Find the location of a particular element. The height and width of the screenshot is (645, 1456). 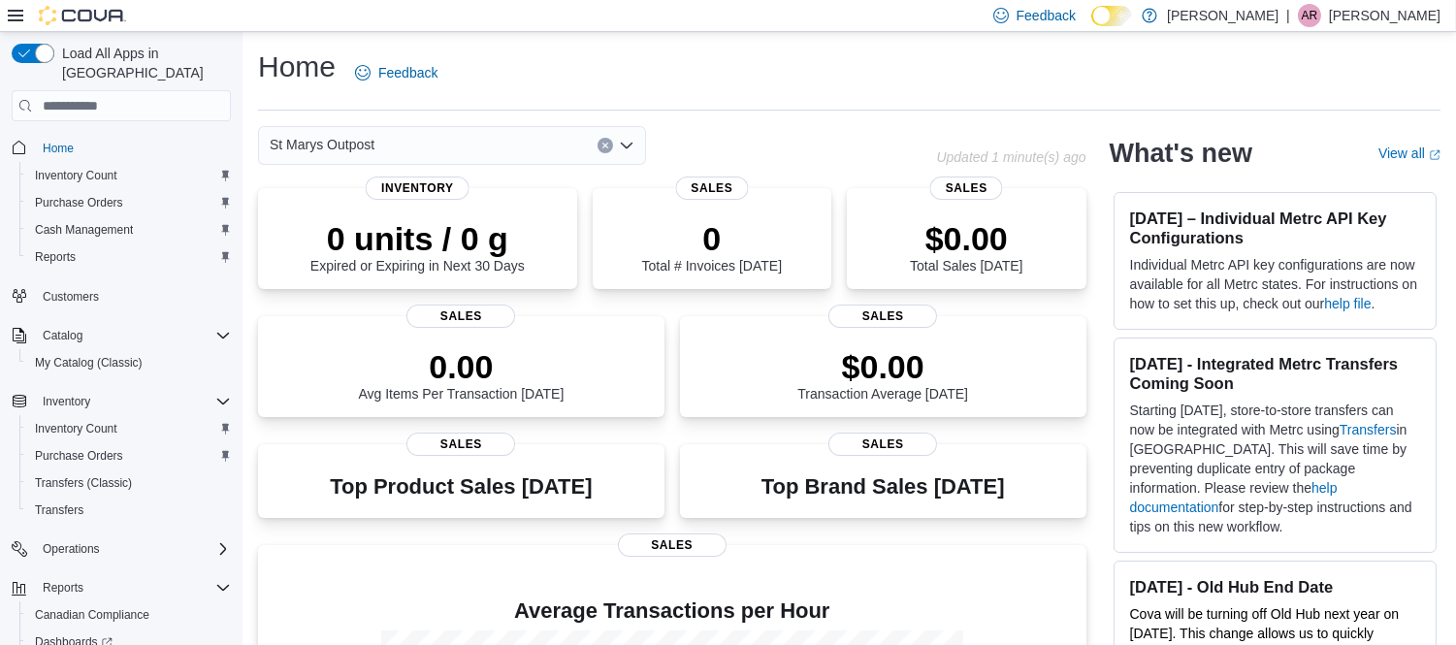

a: Canadian Compliance is located at coordinates (92, 615).